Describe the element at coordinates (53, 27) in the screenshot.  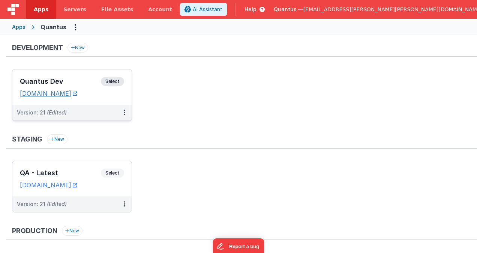
I see `div: Quantus` at that location.